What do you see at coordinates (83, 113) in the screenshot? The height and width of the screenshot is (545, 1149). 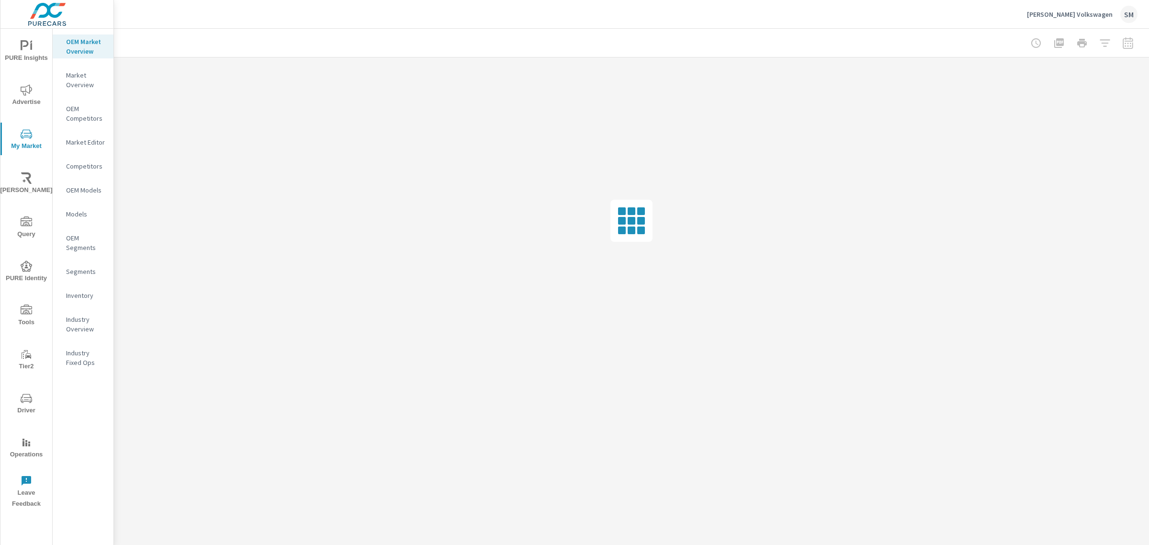 I see `div: OEM Competitors` at bounding box center [83, 113].